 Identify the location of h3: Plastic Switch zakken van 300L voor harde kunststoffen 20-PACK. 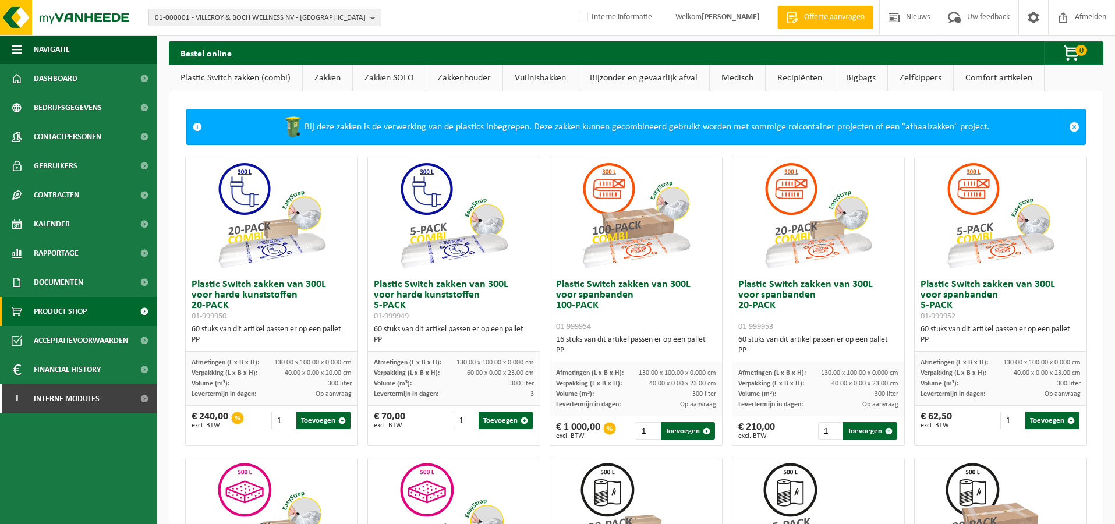
(271, 300).